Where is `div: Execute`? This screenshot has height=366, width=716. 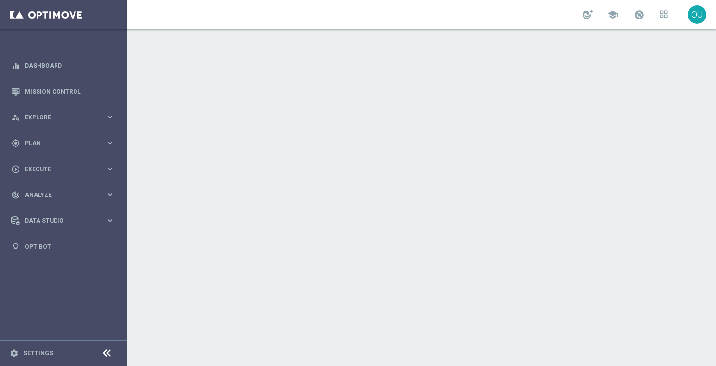 div: Execute is located at coordinates (58, 169).